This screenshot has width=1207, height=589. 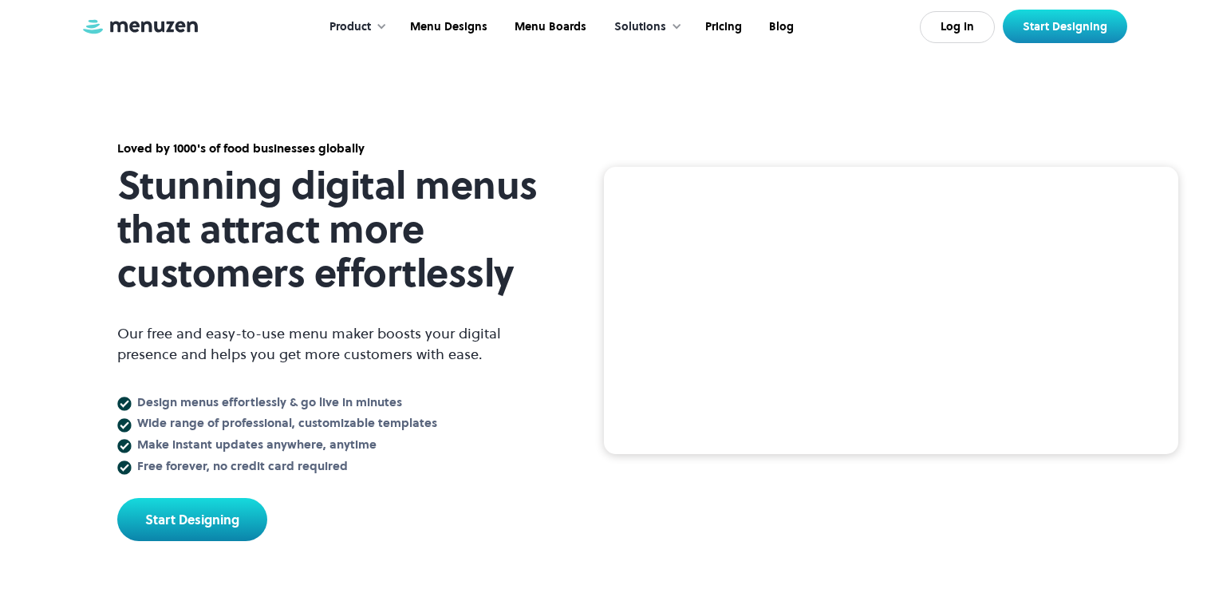 I want to click on a: Log In, so click(x=958, y=27).